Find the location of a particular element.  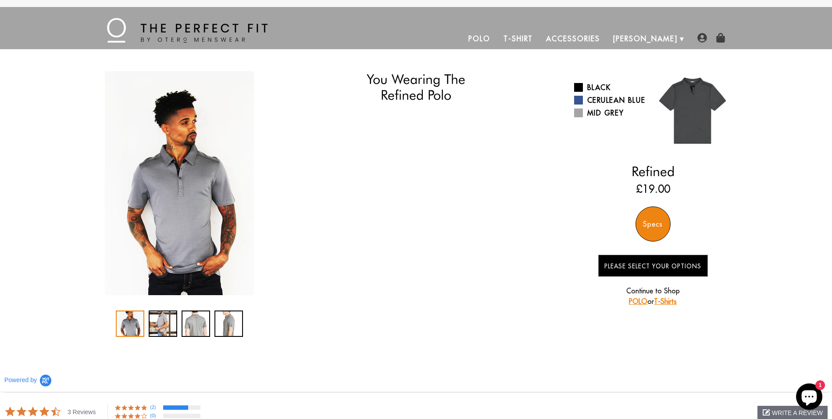

a: T-Shirts is located at coordinates (666, 301).